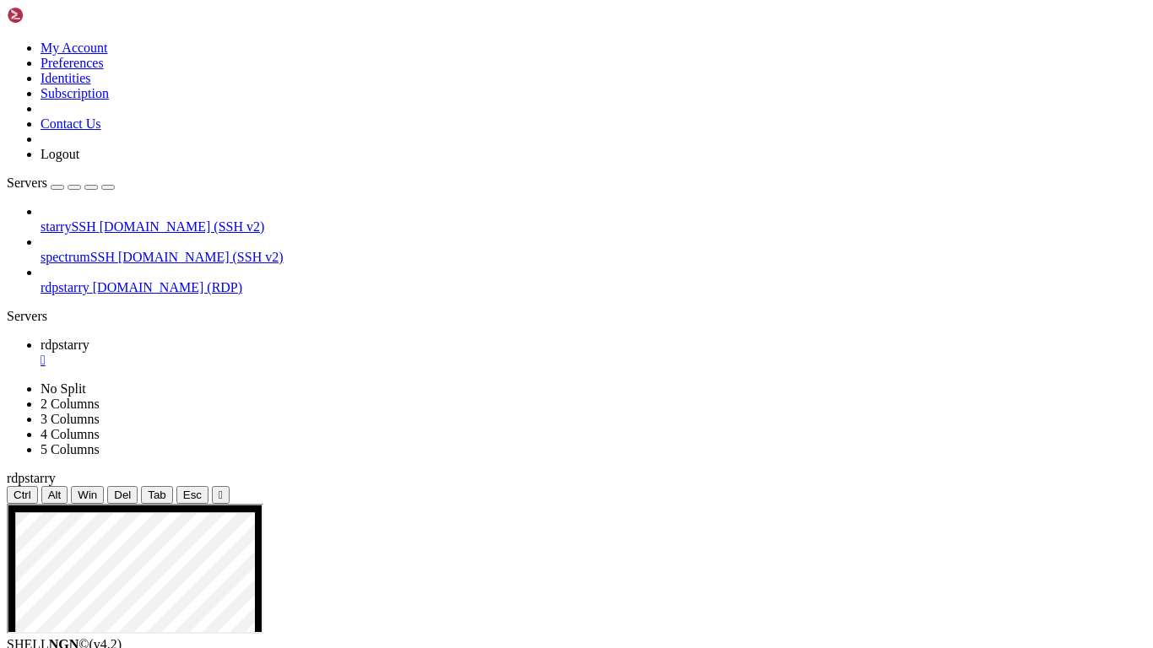 The height and width of the screenshot is (648, 1153). I want to click on a: Subscription, so click(74, 93).